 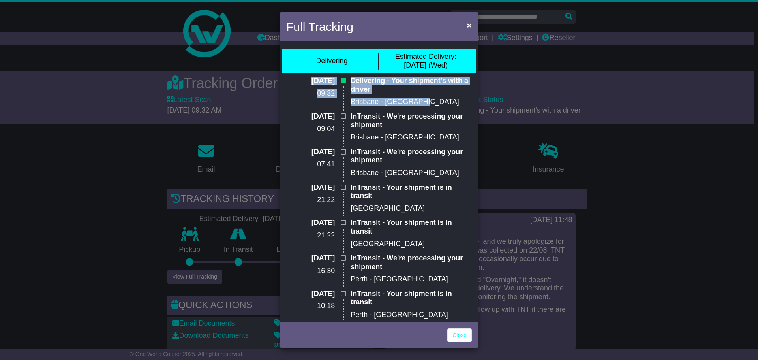 What do you see at coordinates (320, 26) in the screenshot?
I see `h4: Full Tracking` at bounding box center [320, 26].